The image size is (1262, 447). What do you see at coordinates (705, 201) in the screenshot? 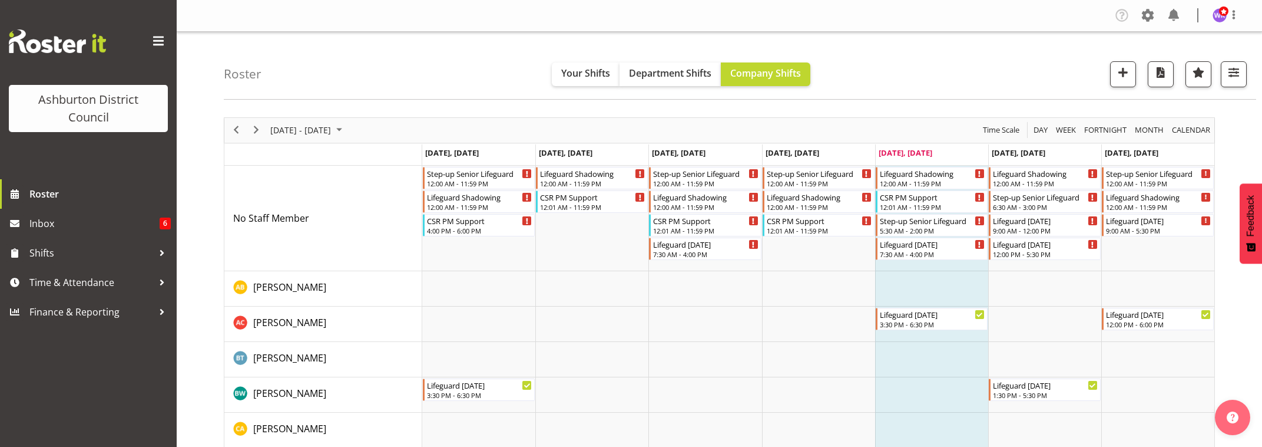
I see `div: No Staff Member"s event - Lifeguard Shadowing Begin From Wednesday, August 13, 2025 at 12:00:00 A...` at bounding box center [705, 201].